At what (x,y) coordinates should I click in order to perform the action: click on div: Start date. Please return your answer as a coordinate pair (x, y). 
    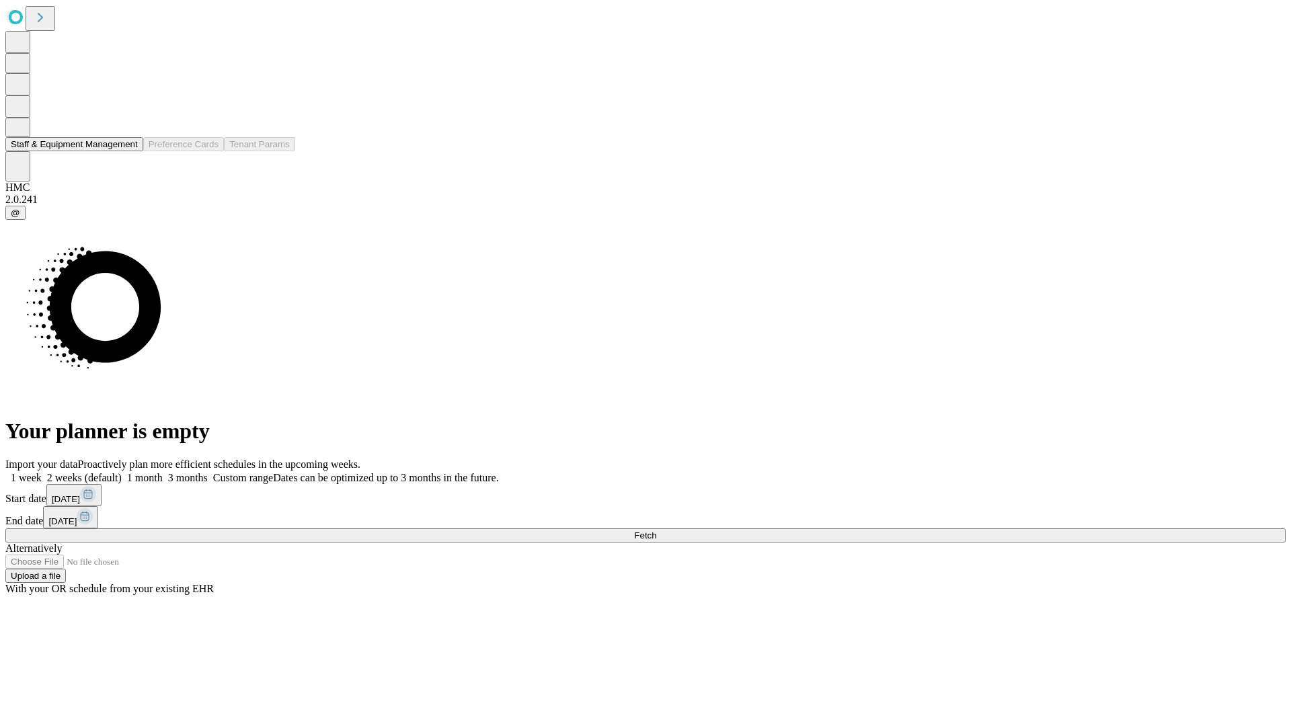
    Looking at the image, I should click on (645, 495).